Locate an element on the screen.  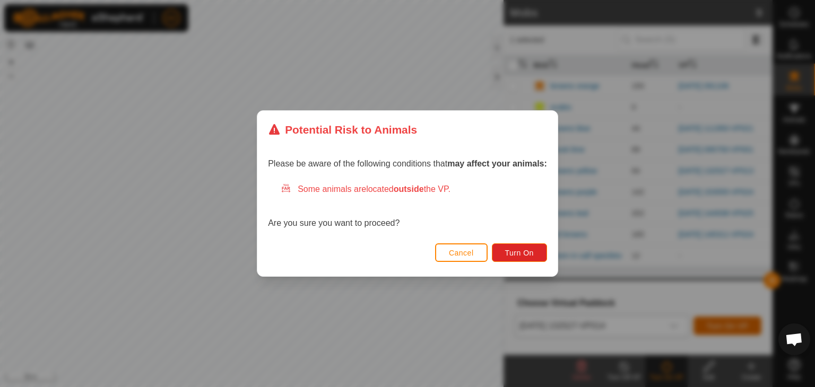
div: Open chat is located at coordinates (794, 340).